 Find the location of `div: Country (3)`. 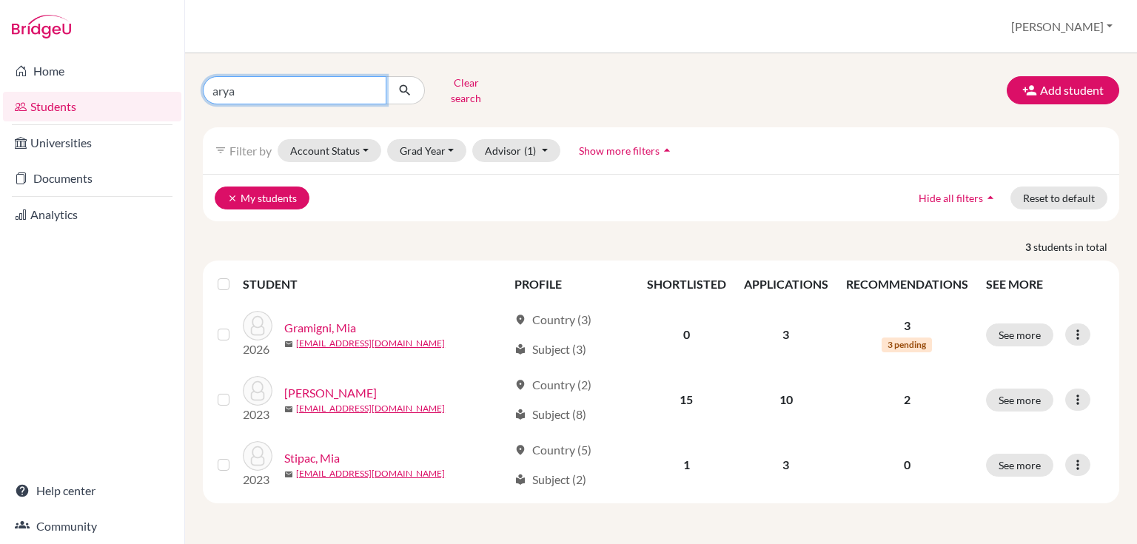

div: Country (3) is located at coordinates (553, 320).